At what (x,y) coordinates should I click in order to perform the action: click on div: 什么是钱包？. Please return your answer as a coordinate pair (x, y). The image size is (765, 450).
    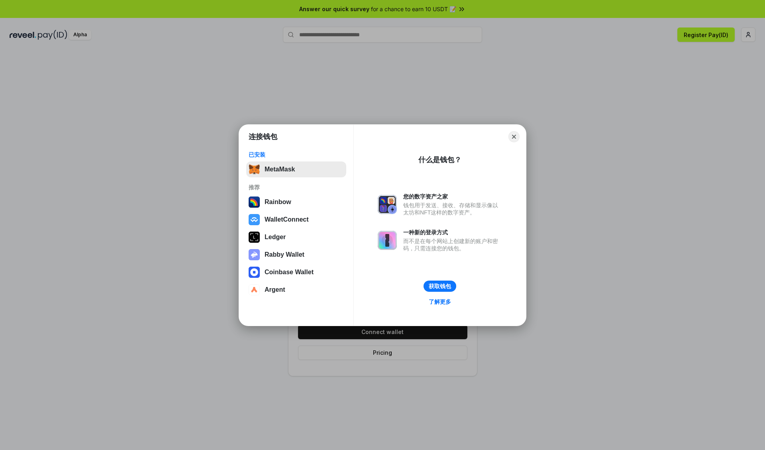
    Looking at the image, I should click on (440, 160).